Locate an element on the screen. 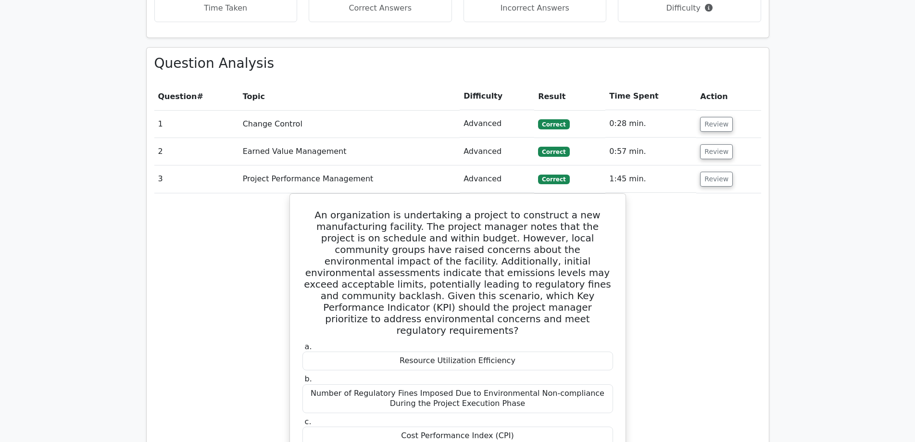 This screenshot has width=915, height=442. td: 0:28 min. is located at coordinates (650, 124).